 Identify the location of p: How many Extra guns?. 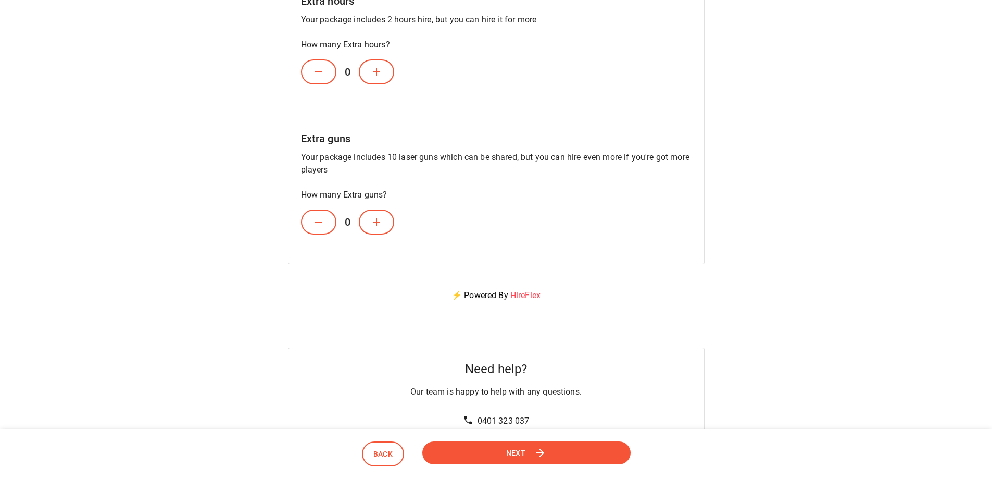
(496, 195).